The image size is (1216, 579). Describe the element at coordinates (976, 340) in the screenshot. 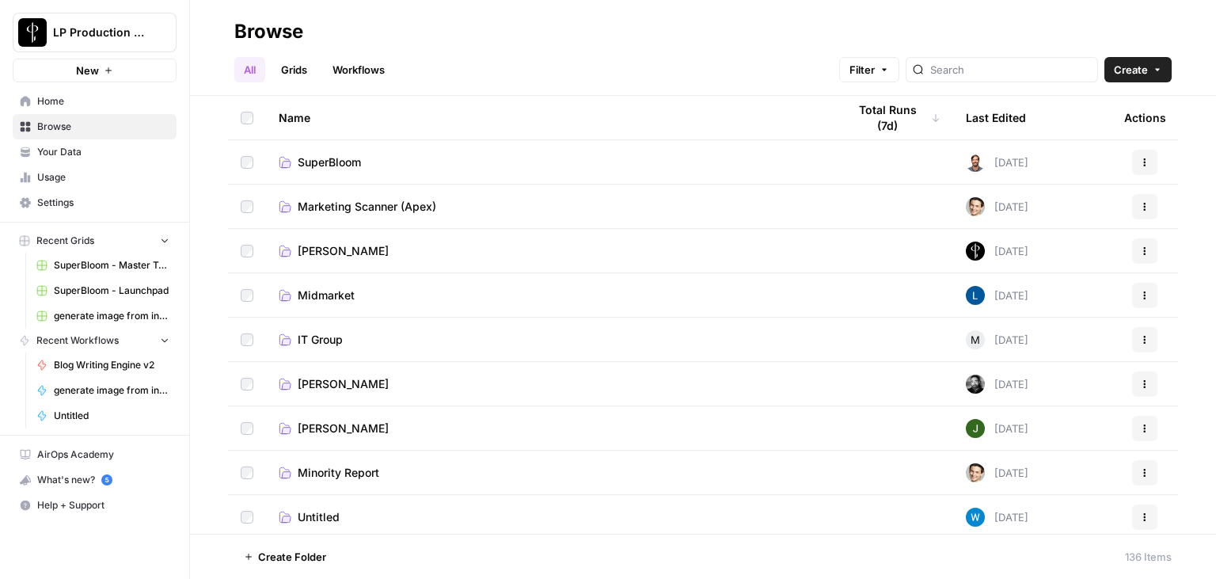

I see `span: M` at that location.